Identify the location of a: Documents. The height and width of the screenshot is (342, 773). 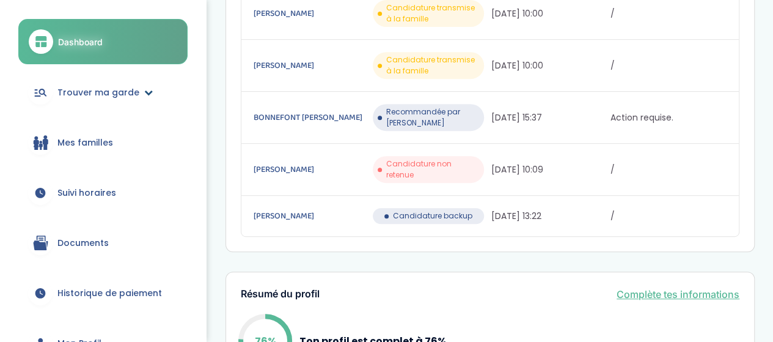
(103, 243).